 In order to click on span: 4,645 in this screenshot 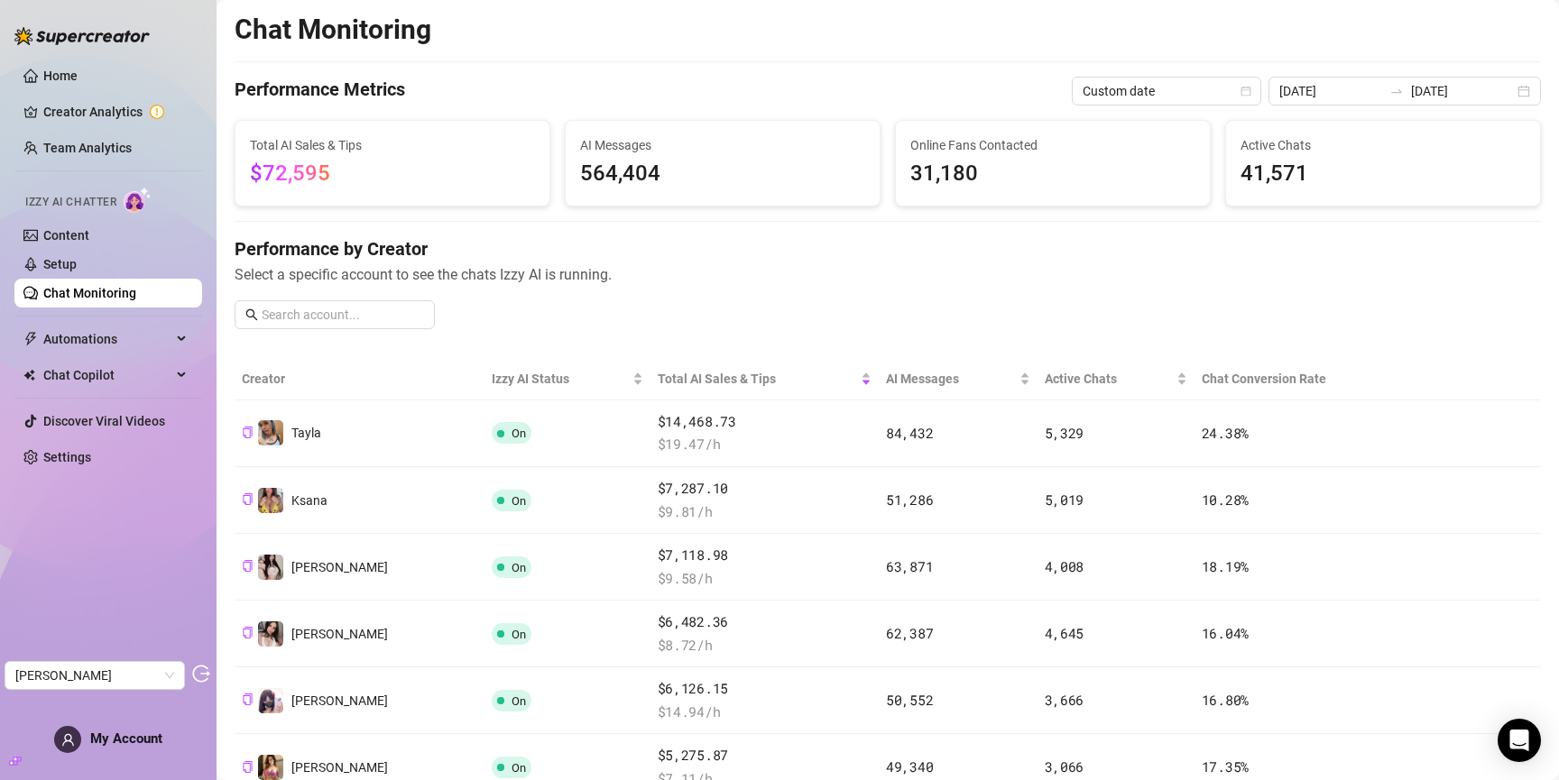, I will do `click(1065, 633)`.